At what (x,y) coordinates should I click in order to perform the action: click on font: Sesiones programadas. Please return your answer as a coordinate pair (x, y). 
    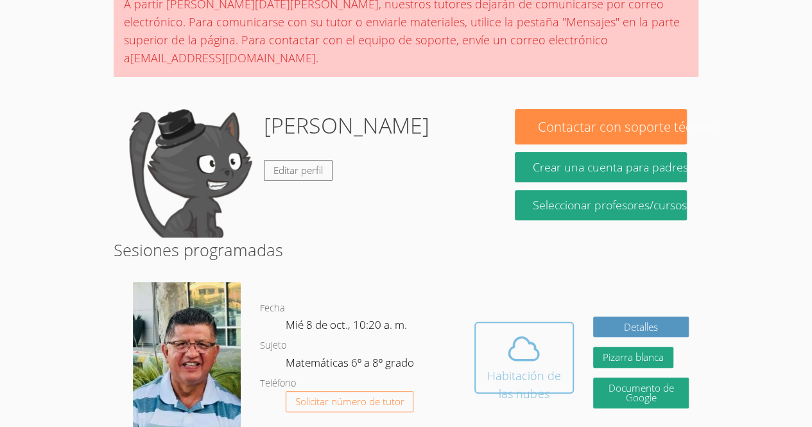
    Looking at the image, I should click on (198, 250).